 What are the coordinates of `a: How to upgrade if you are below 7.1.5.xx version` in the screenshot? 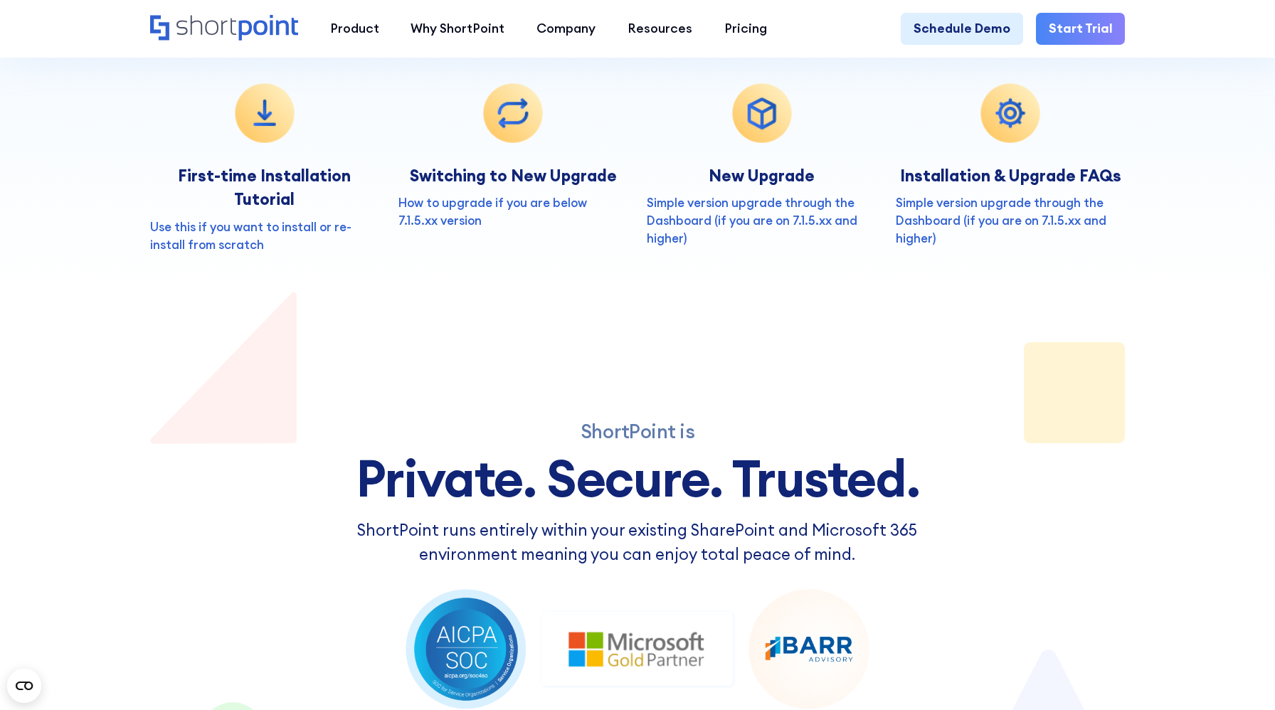 It's located at (492, 211).